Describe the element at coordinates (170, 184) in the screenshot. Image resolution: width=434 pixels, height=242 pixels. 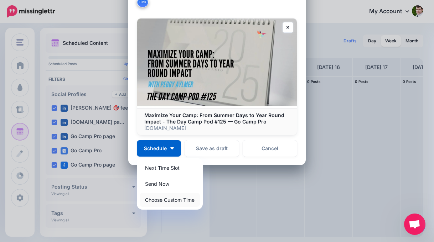
I see `a: Send Now` at that location.